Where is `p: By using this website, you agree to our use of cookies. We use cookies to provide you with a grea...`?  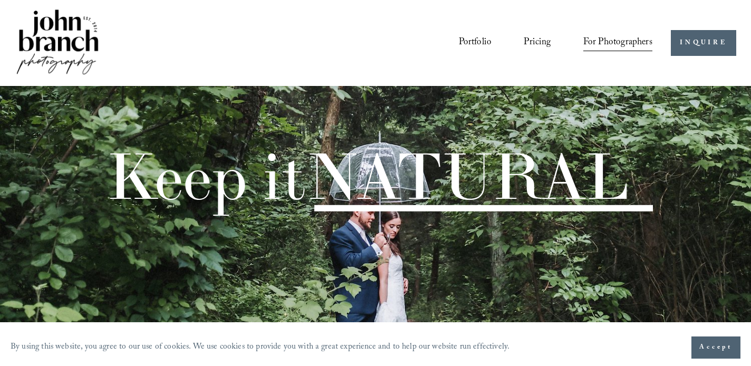
p: By using this website, you agree to our use of cookies. We use cookies to provide you with a grea... is located at coordinates (260, 347).